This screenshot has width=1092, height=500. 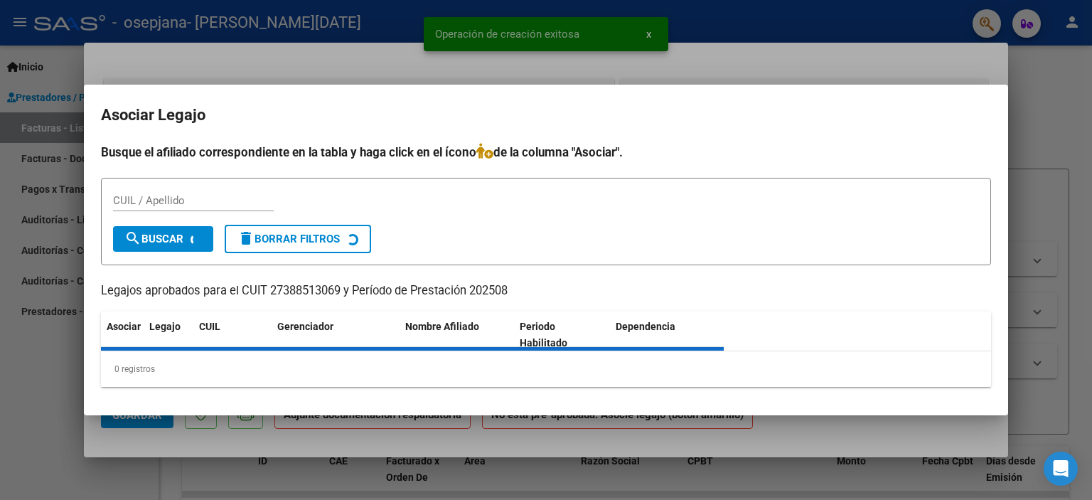 What do you see at coordinates (232, 335) in the screenshot?
I see `datatable-header-cell: CUIL` at bounding box center [232, 335].